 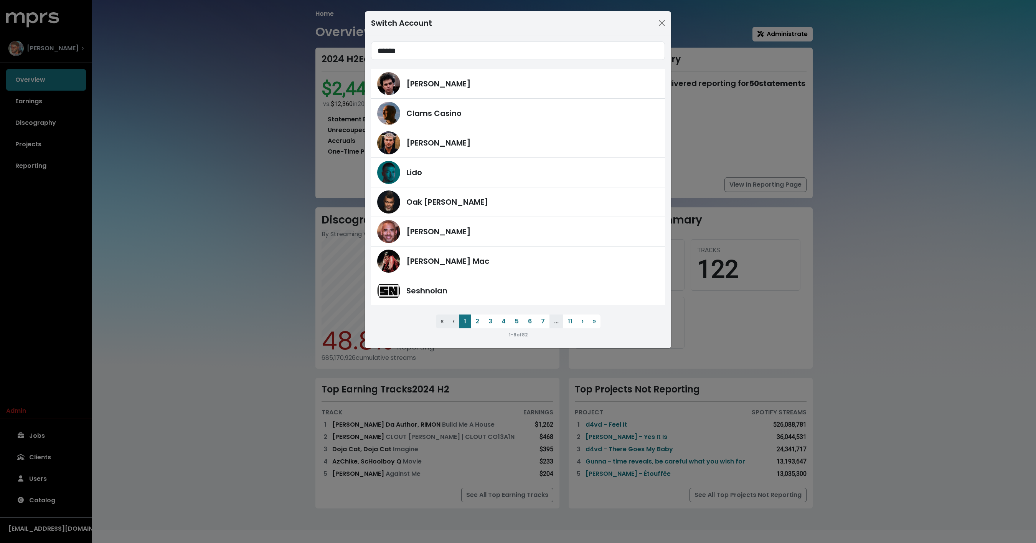 I want to click on img: Harvey Mason Jr, so click(x=389, y=231).